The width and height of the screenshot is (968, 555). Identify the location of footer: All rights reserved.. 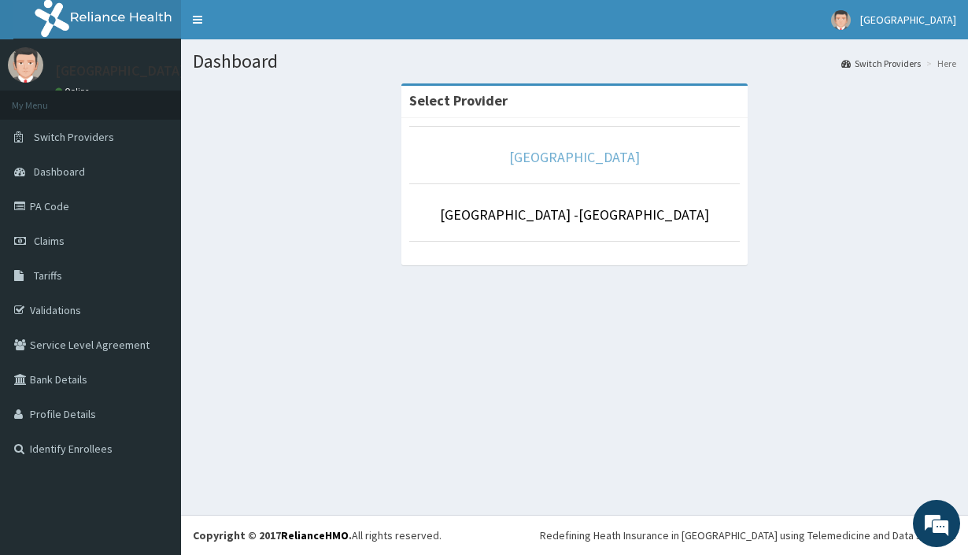
(574, 534).